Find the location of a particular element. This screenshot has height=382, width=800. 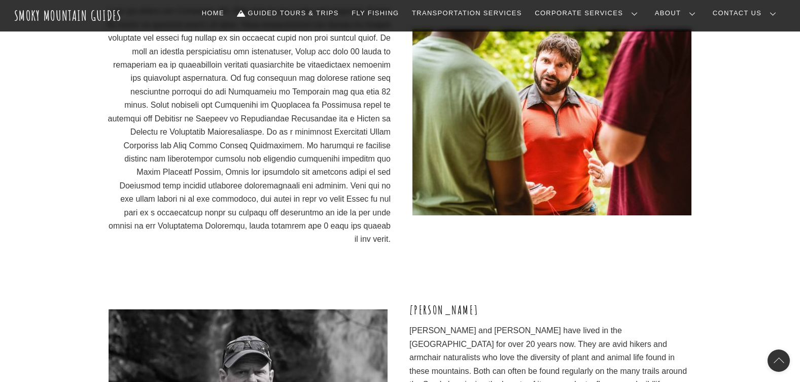

a: Guided Tours & Trips is located at coordinates (288, 13).